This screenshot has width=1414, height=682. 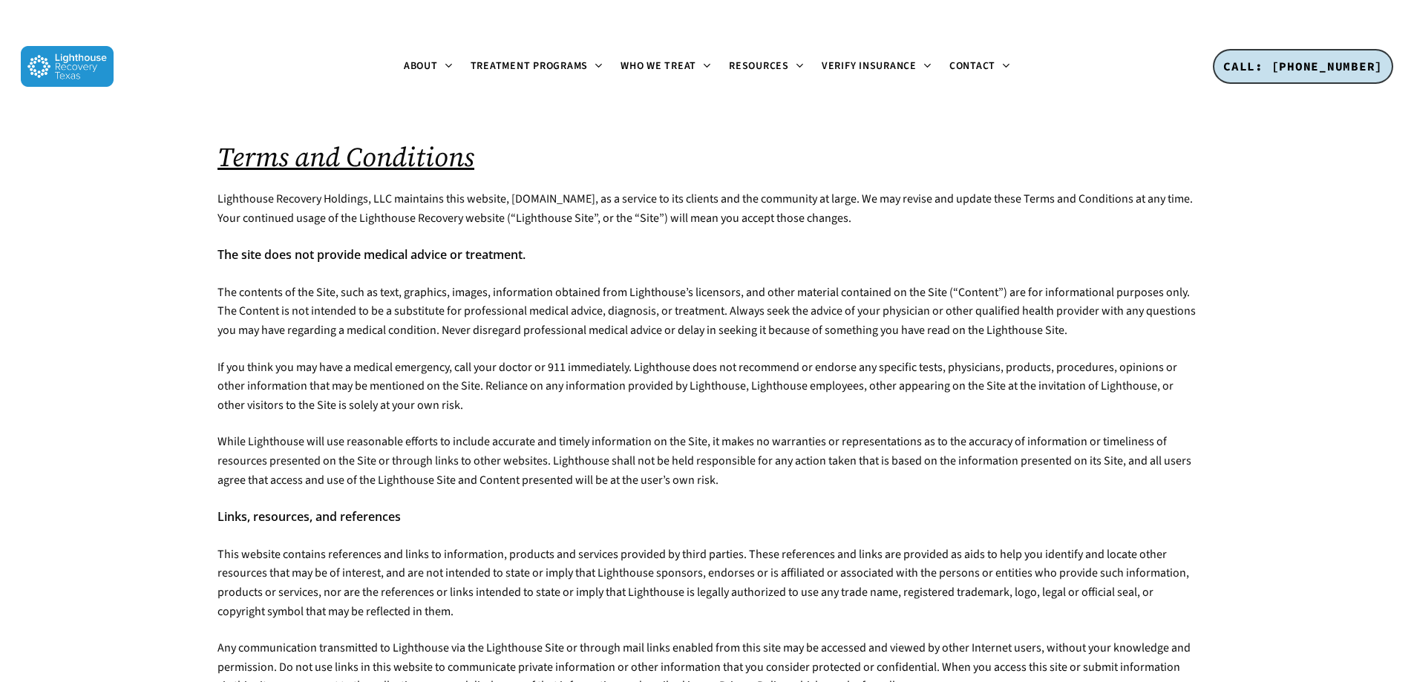 What do you see at coordinates (877, 67) in the screenshot?
I see `a: Verify Insurance` at bounding box center [877, 67].